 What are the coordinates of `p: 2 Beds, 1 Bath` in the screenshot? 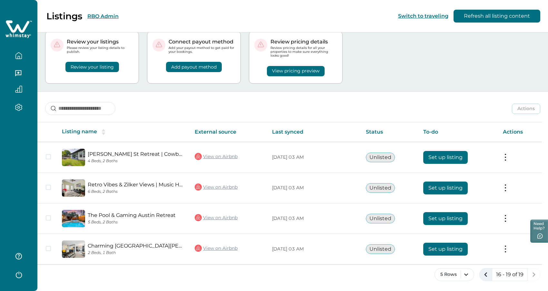 It's located at (136, 253).